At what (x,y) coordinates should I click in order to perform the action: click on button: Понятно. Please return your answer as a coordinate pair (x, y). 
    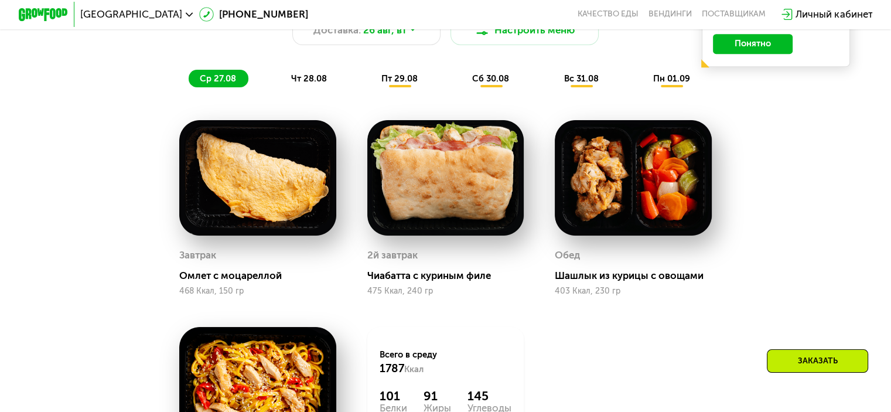
    Looking at the image, I should click on (752, 44).